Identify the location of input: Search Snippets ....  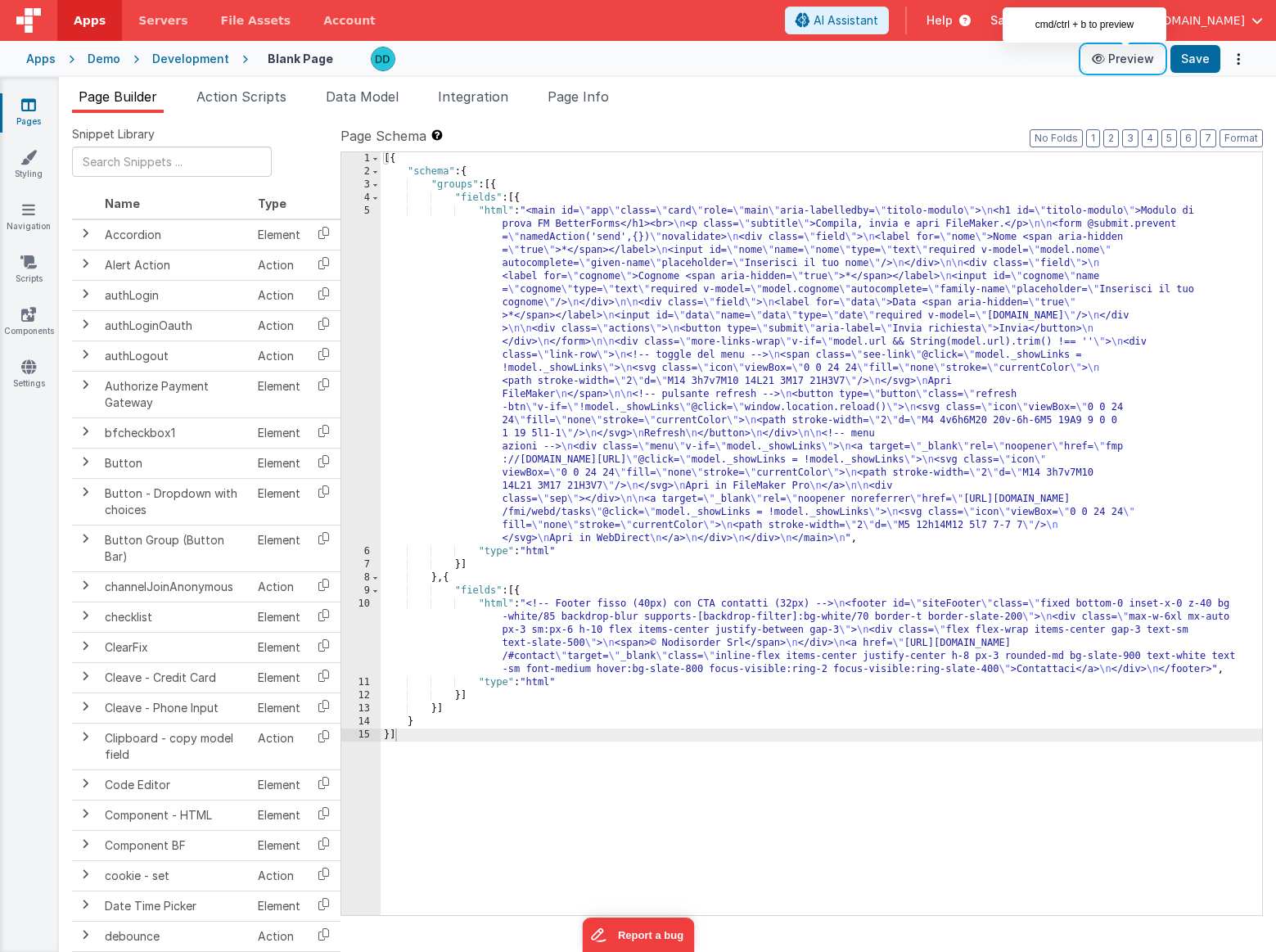
(171, 161).